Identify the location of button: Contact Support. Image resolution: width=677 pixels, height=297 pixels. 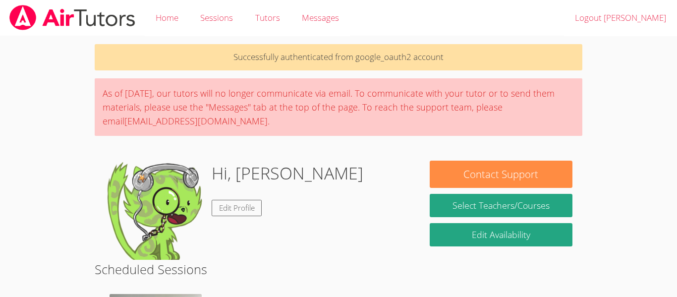
(501, 174).